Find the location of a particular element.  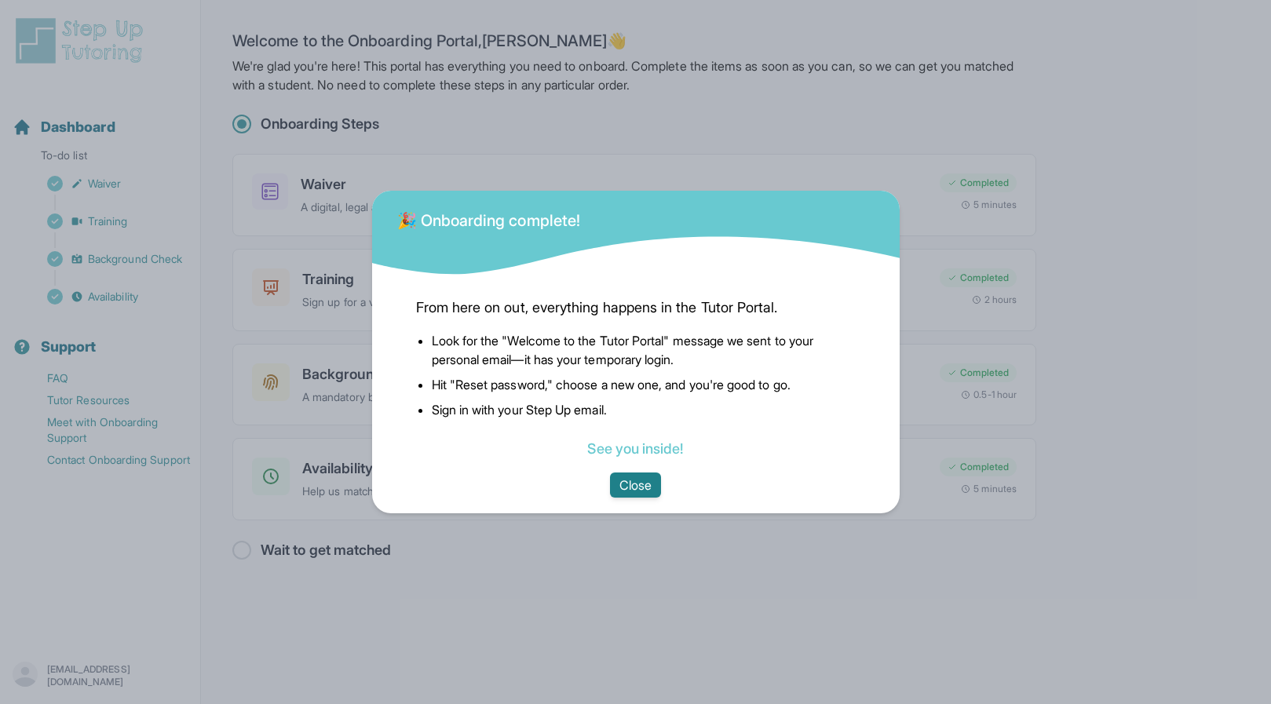

li: Hit "Reset password," choose a new one, and you're good to go. is located at coordinates (644, 385).